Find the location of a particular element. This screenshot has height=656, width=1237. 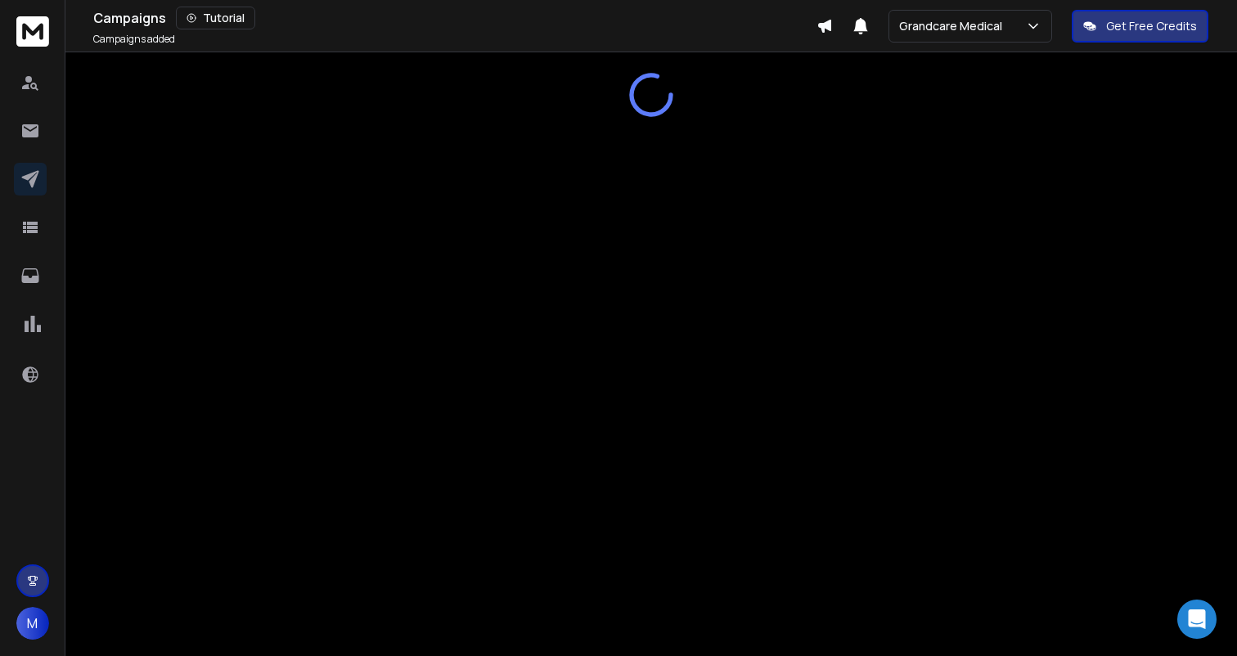

p: Campaigns added is located at coordinates (134, 39).